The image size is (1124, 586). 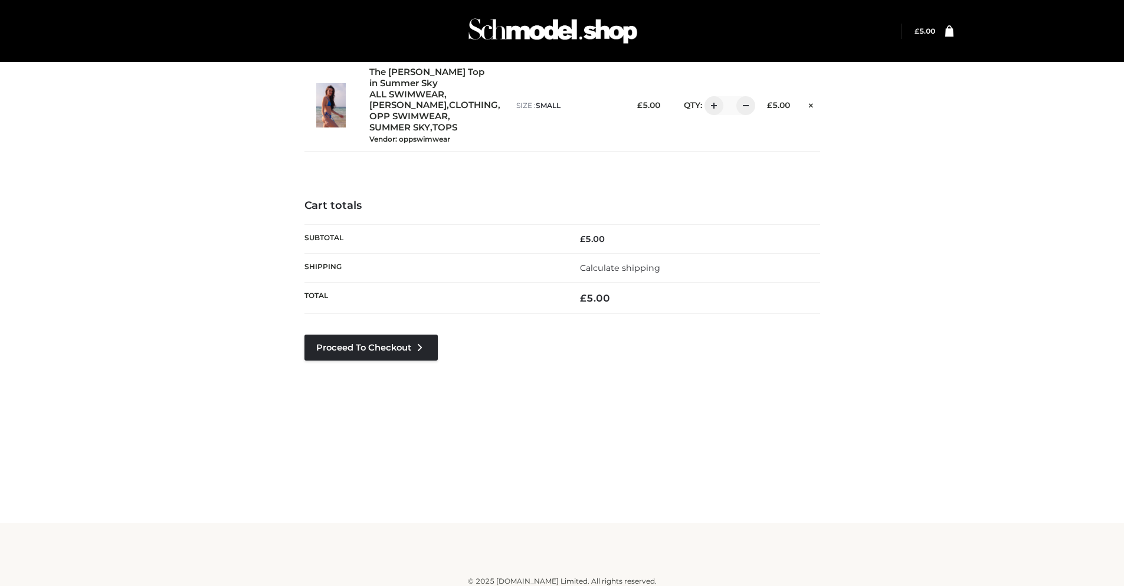 I want to click on a: TOPS, so click(x=445, y=127).